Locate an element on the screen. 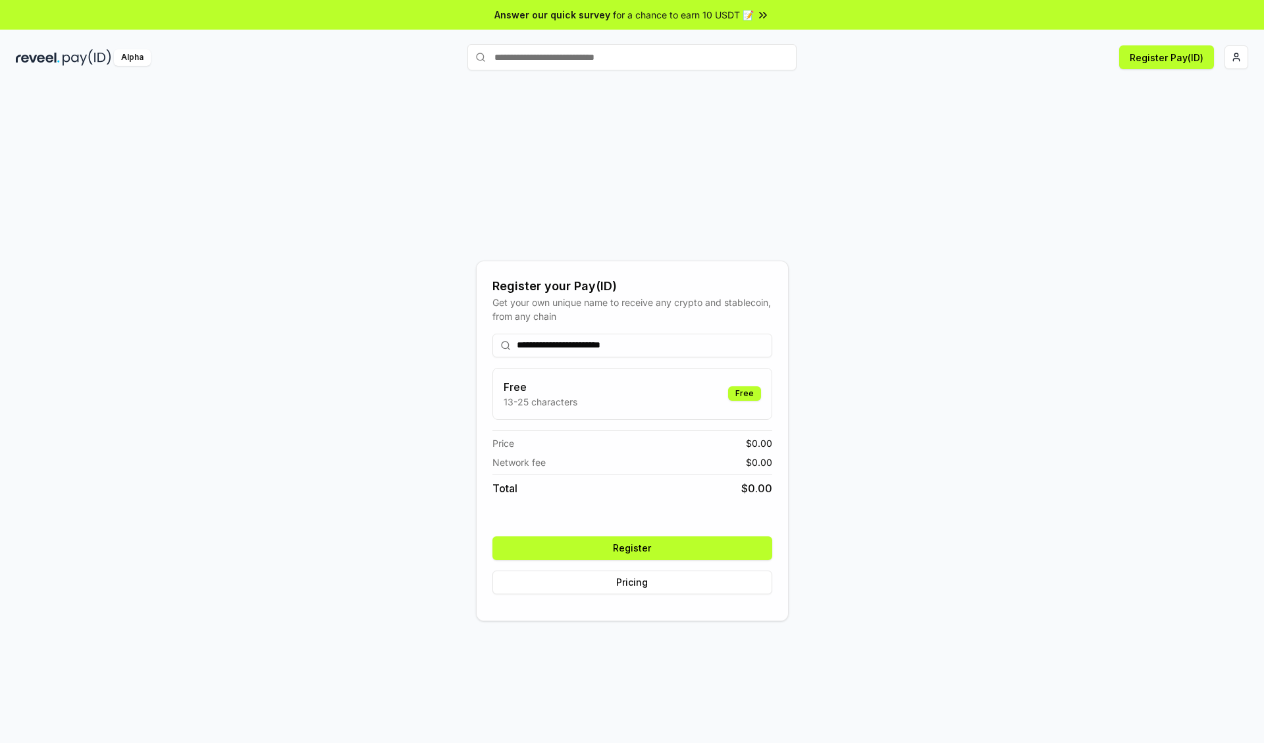 The height and width of the screenshot is (743, 1264). div: Free is located at coordinates (744, 394).